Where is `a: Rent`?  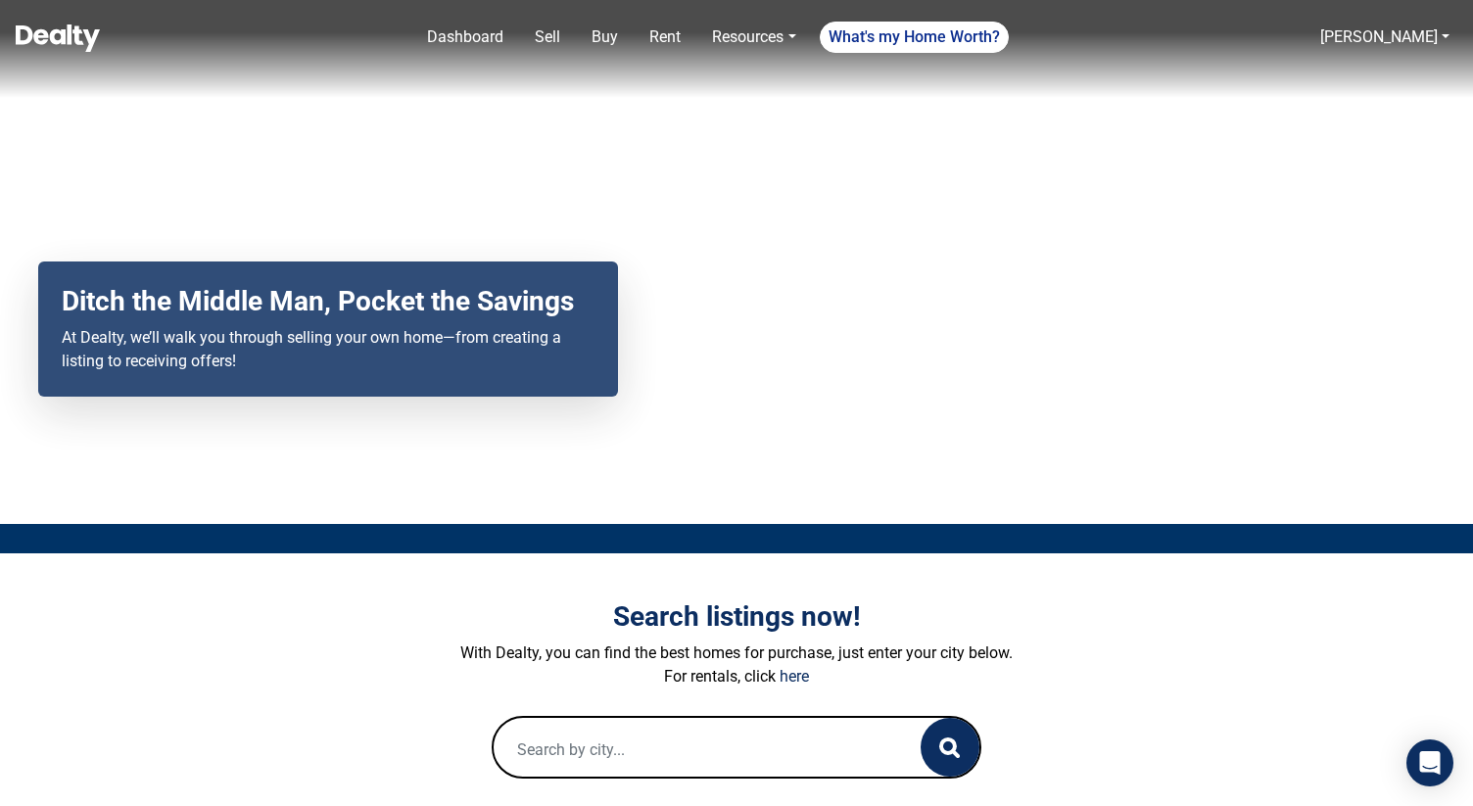
a: Rent is located at coordinates (665, 37).